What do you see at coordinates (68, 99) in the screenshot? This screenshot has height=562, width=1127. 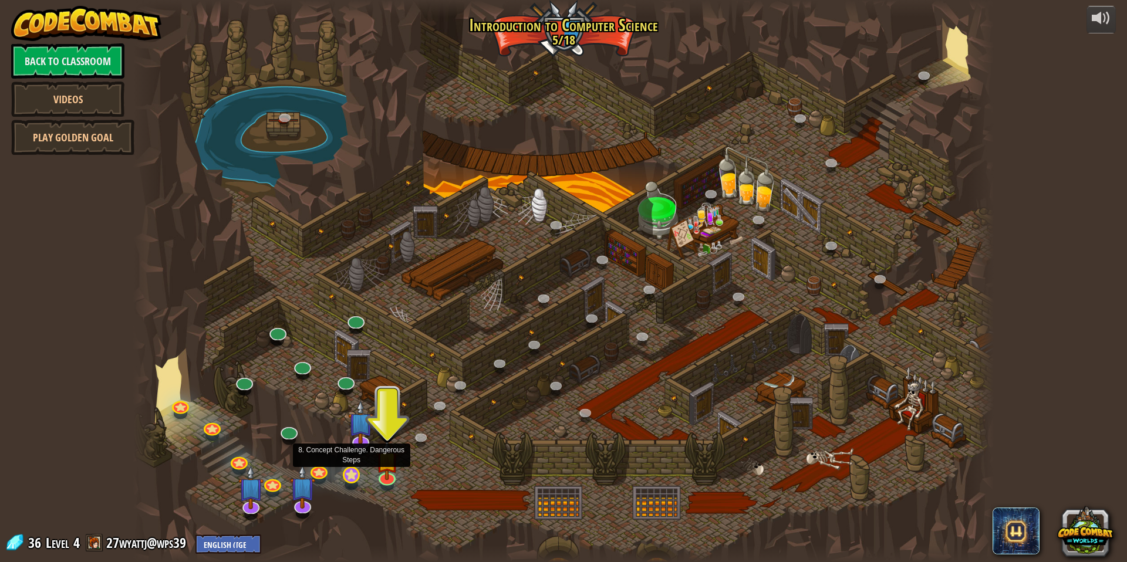 I see `a: Videos` at bounding box center [68, 99].